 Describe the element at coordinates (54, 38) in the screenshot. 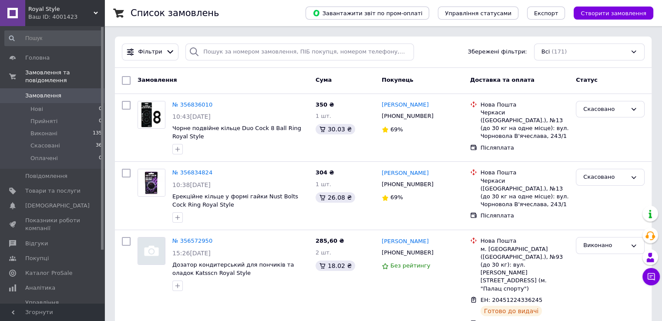

I see `input: Пошук` at that location.